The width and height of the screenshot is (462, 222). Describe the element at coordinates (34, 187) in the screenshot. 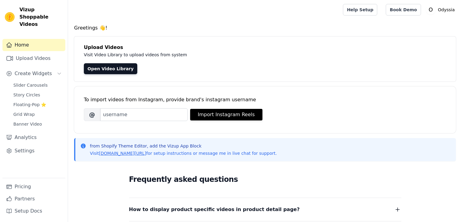

I see `a: Pricing` at that location.